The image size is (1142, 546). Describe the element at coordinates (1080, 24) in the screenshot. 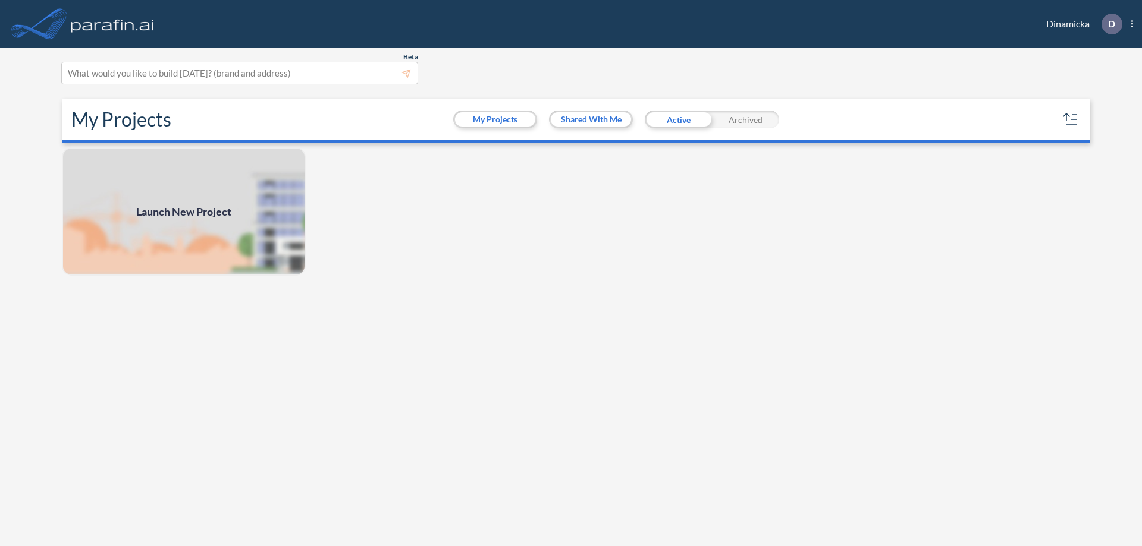

I see `div: Dinamicka` at that location.